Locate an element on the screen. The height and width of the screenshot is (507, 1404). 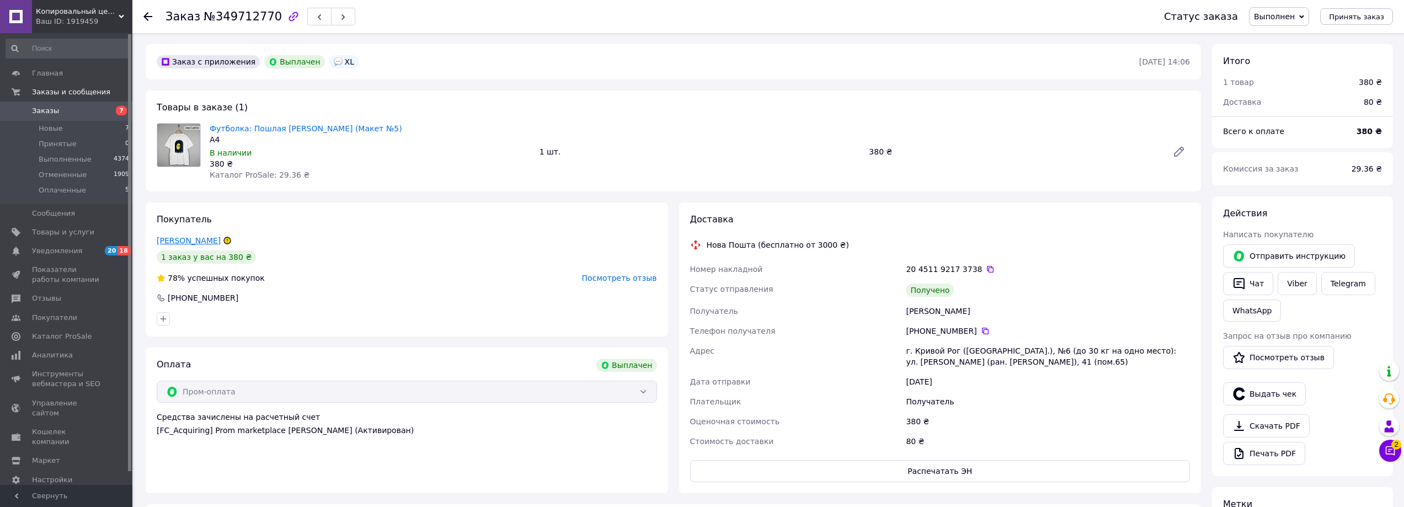
div: Ваш ID: 1919459 is located at coordinates (84, 22).